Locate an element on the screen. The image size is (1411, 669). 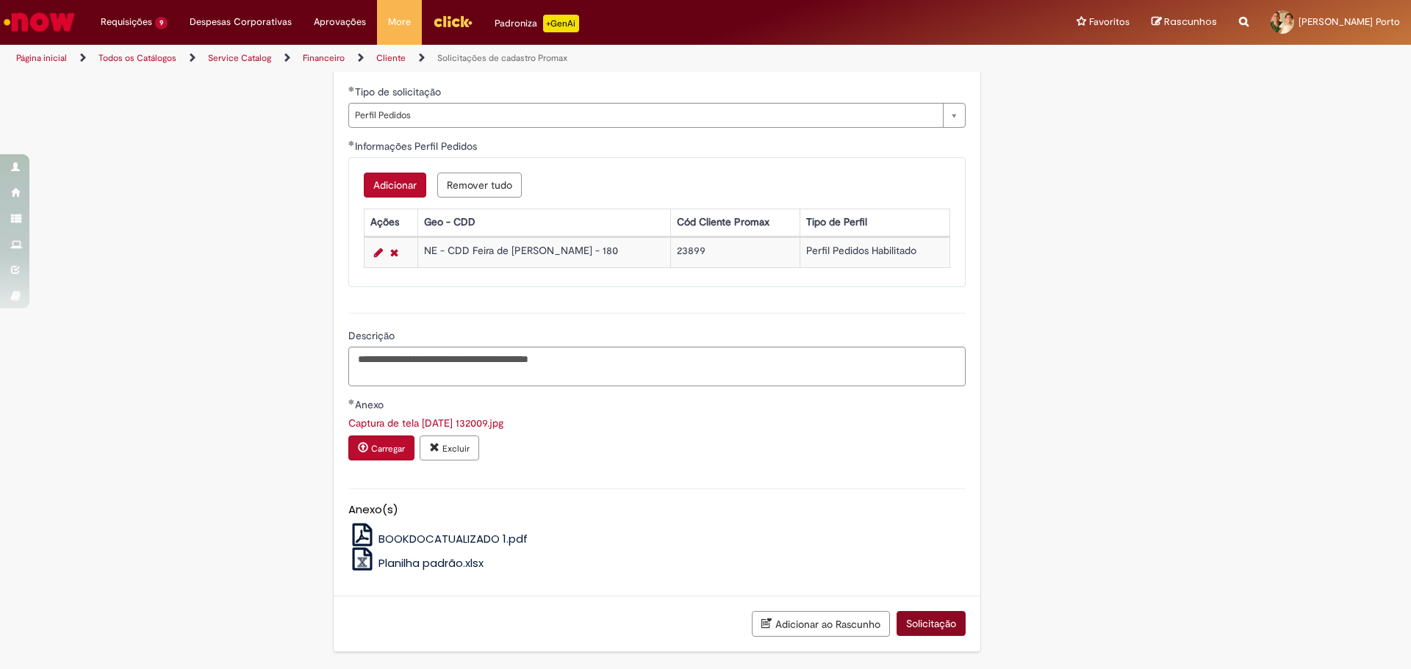
th: Cód Cliente Promax is located at coordinates (735, 222).